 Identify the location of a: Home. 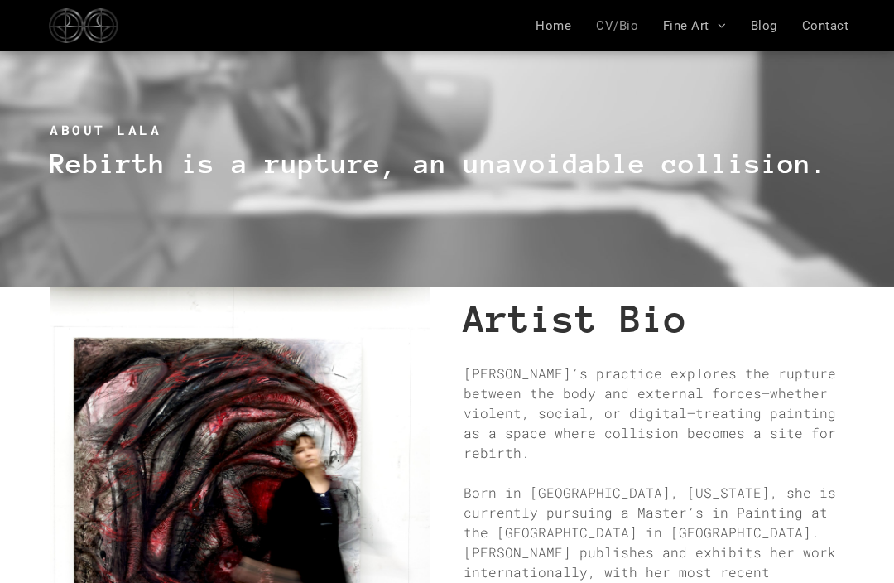
(553, 26).